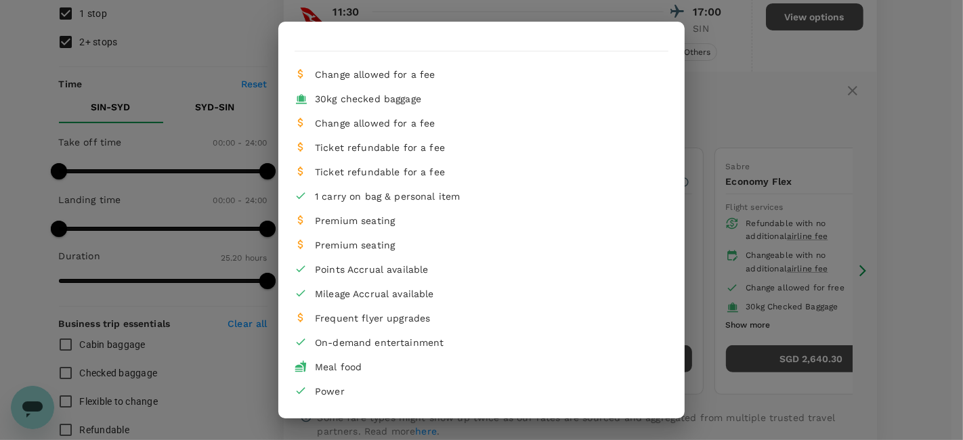 The image size is (963, 440). What do you see at coordinates (372, 318) in the screenshot?
I see `span: Frequent flyer upgrades` at bounding box center [372, 318].